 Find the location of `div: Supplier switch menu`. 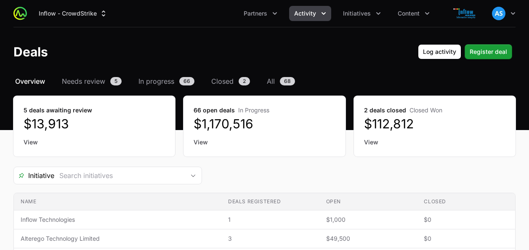

div: Supplier switch menu is located at coordinates (73, 13).